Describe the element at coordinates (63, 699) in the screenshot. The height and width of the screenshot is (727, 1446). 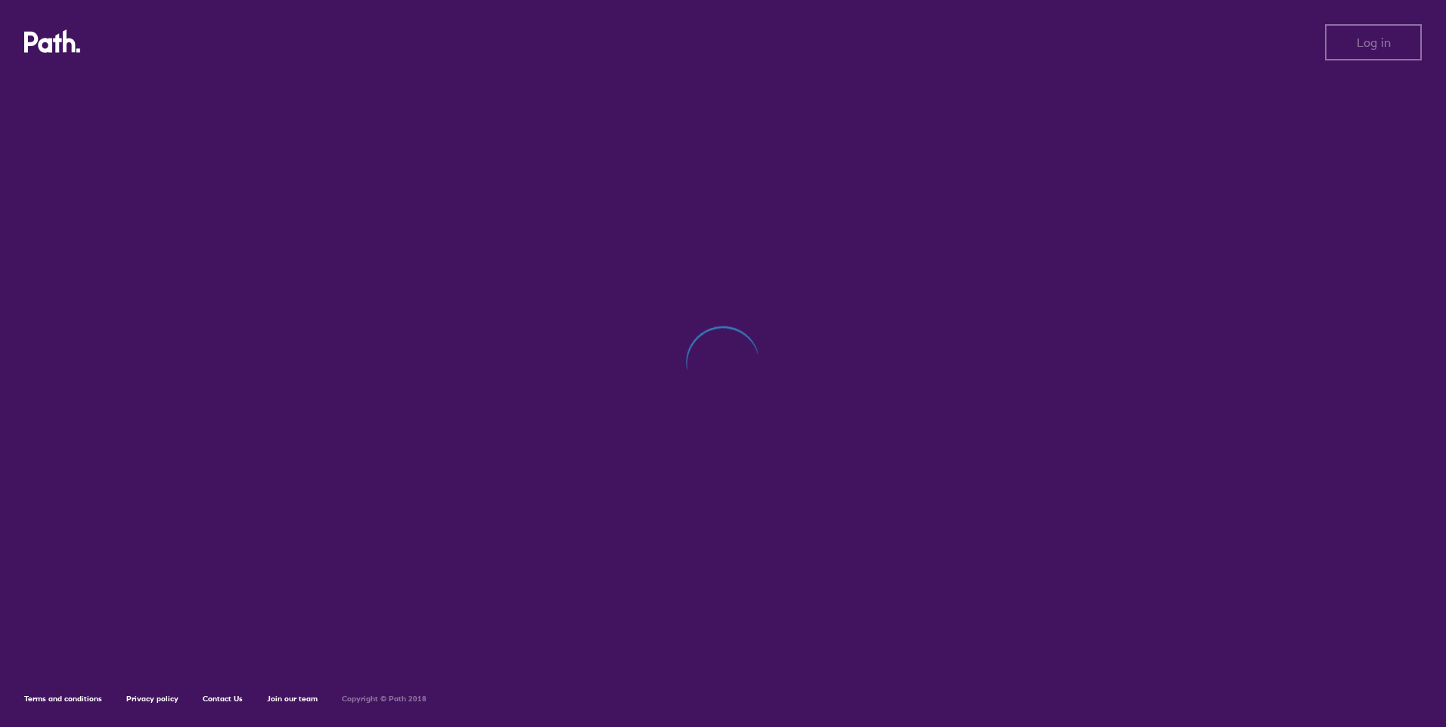
I see `a: Terms and conditions` at that location.